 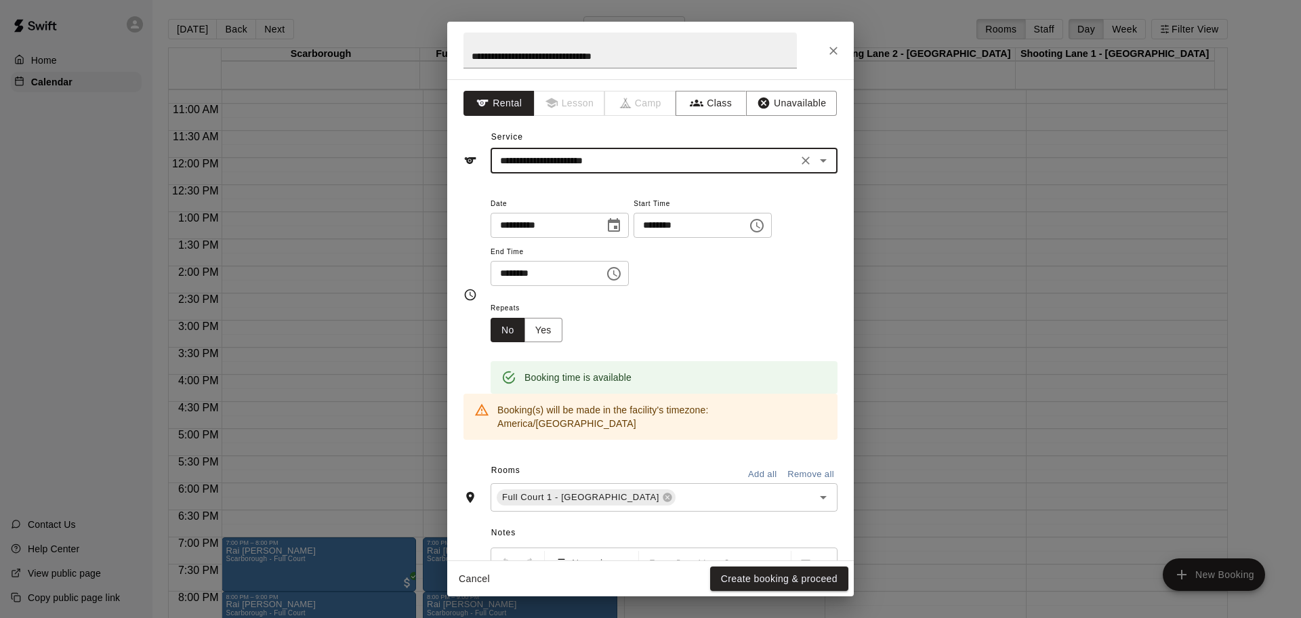 I want to click on span: Service, so click(x=507, y=137).